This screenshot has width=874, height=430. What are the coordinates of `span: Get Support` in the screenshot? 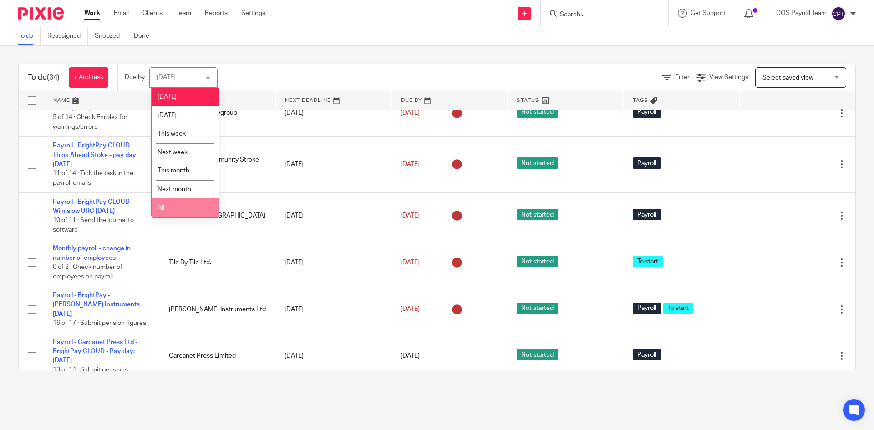 It's located at (708, 13).